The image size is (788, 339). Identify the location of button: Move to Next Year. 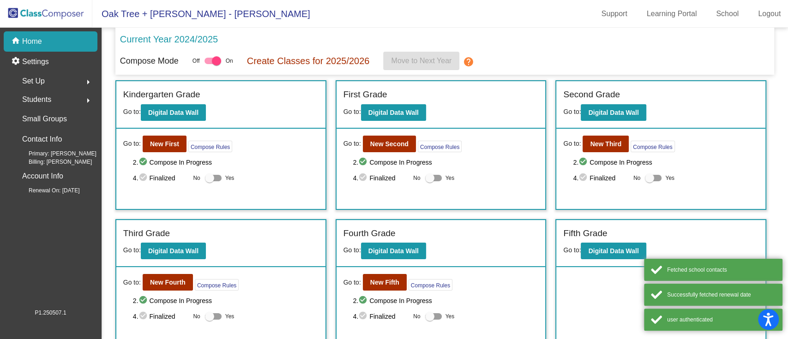
(421, 61).